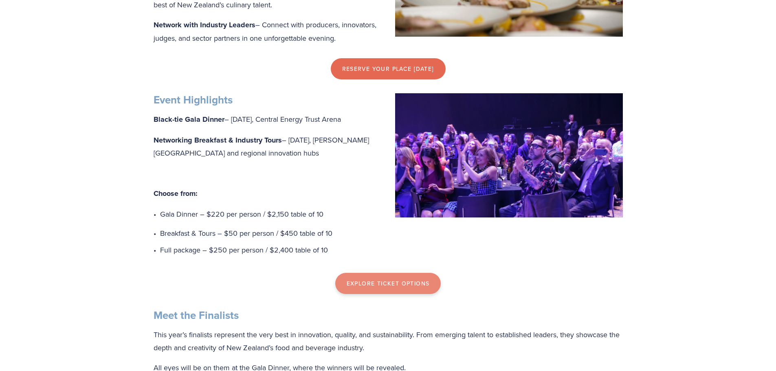 The height and width of the screenshot is (371, 776). Describe the element at coordinates (204, 25) in the screenshot. I see `strong: Network with Industry Leaders` at that location.